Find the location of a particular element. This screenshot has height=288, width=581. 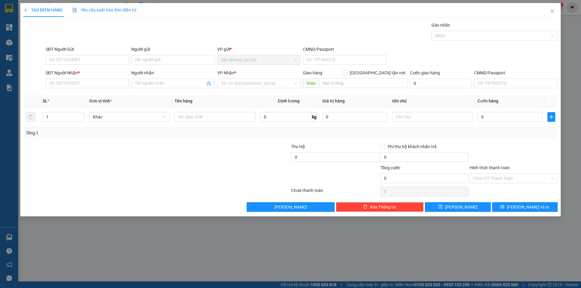

th: Ghi chú is located at coordinates (432, 101).